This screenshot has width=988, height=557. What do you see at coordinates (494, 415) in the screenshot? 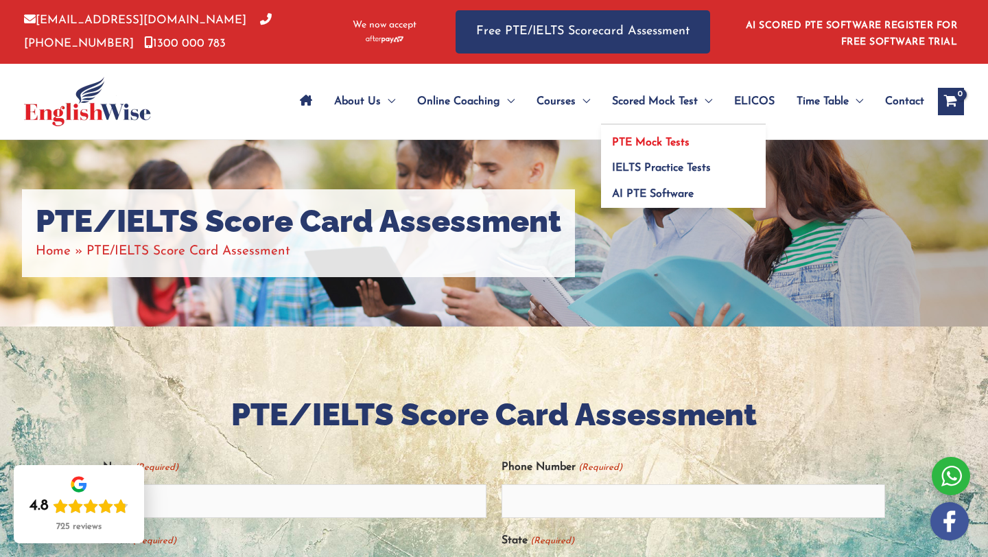
I see `h2: PTE/IELTS Score Card Assessment` at bounding box center [494, 415].